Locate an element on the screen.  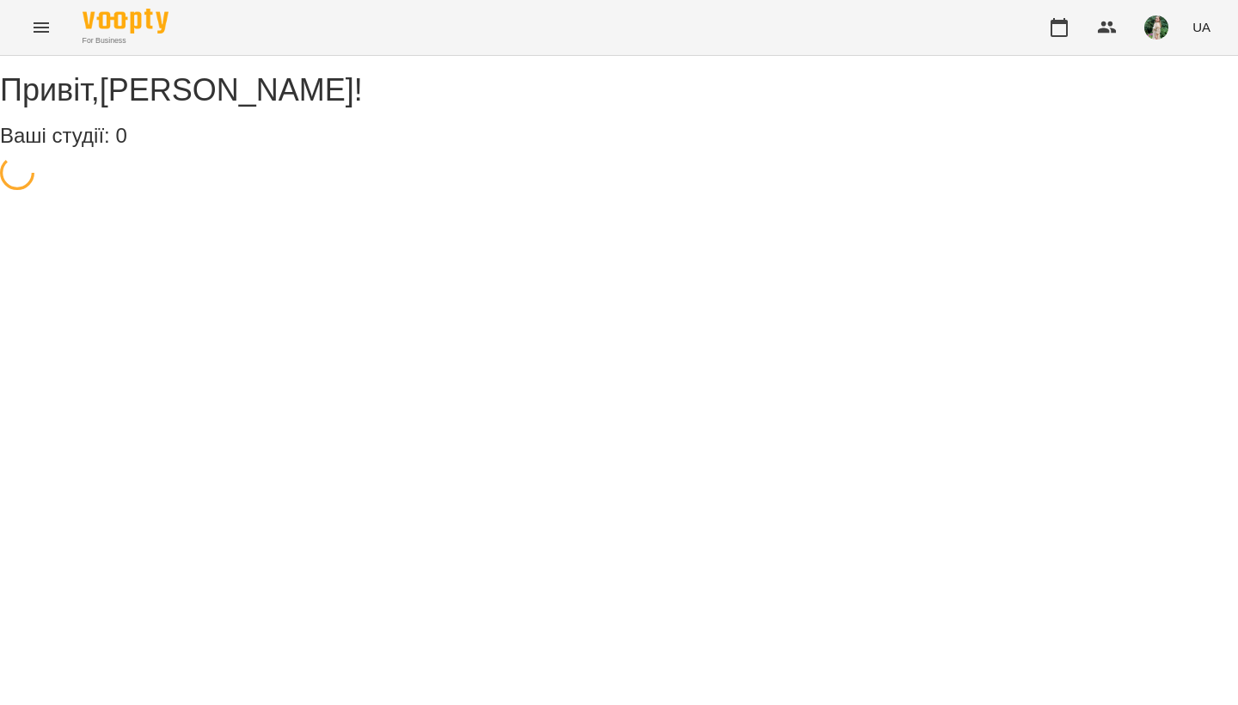
span: UA is located at coordinates (1201, 27).